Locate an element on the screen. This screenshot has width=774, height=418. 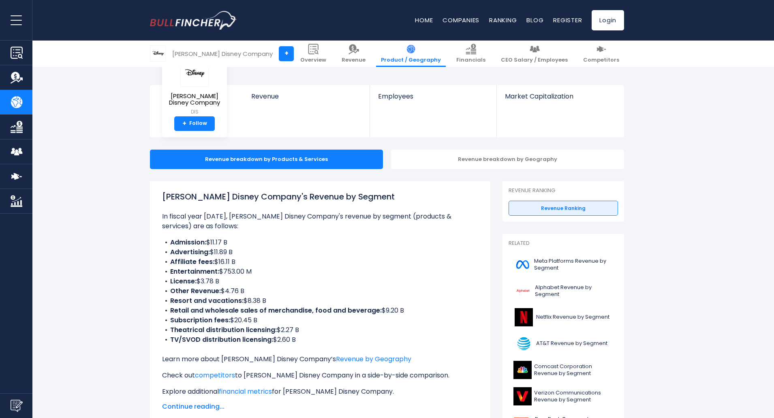
span: Meta Platforms Revenue by Segment is located at coordinates (574, 265).